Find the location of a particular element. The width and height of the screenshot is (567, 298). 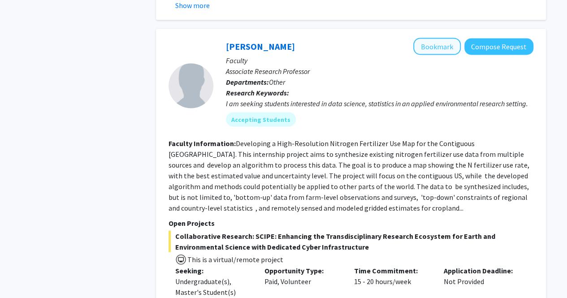

button: Compose Request to Dong Liang is located at coordinates (499, 46).